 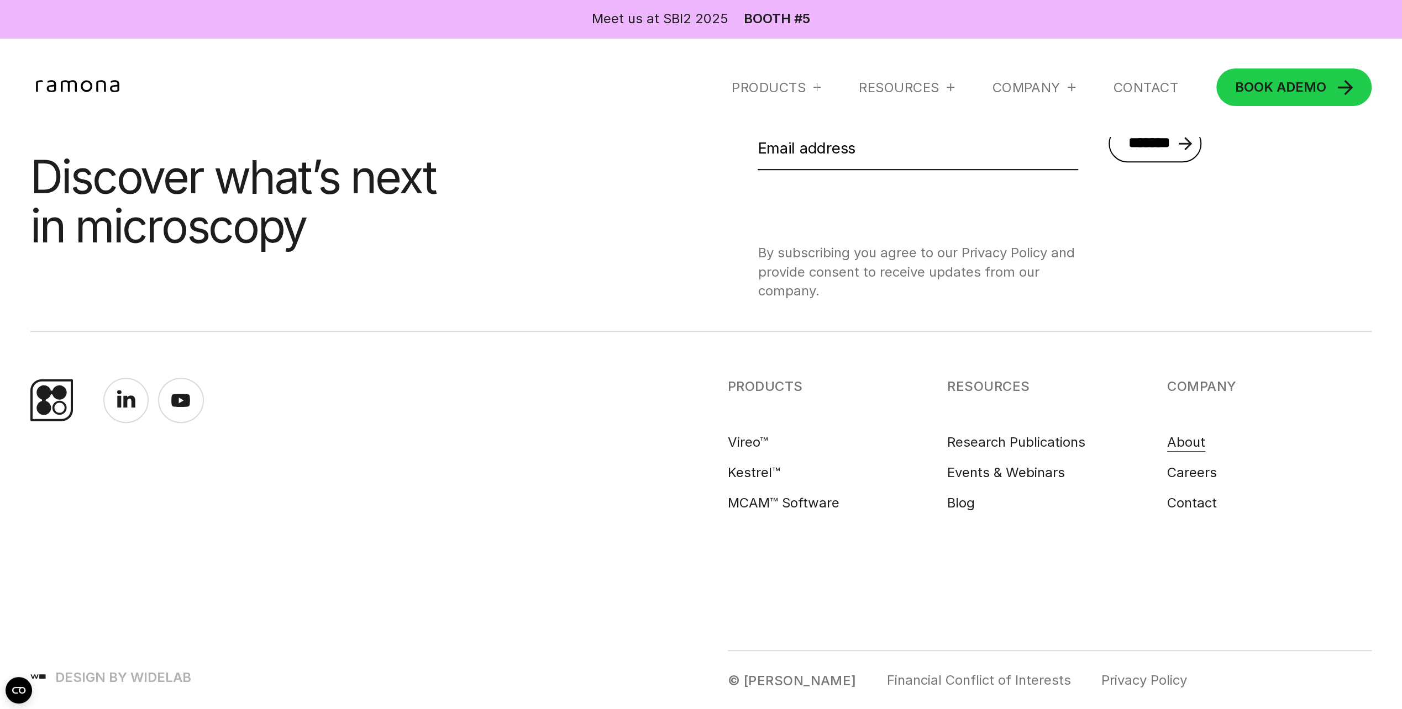 I want to click on a: home, so click(x=80, y=87).